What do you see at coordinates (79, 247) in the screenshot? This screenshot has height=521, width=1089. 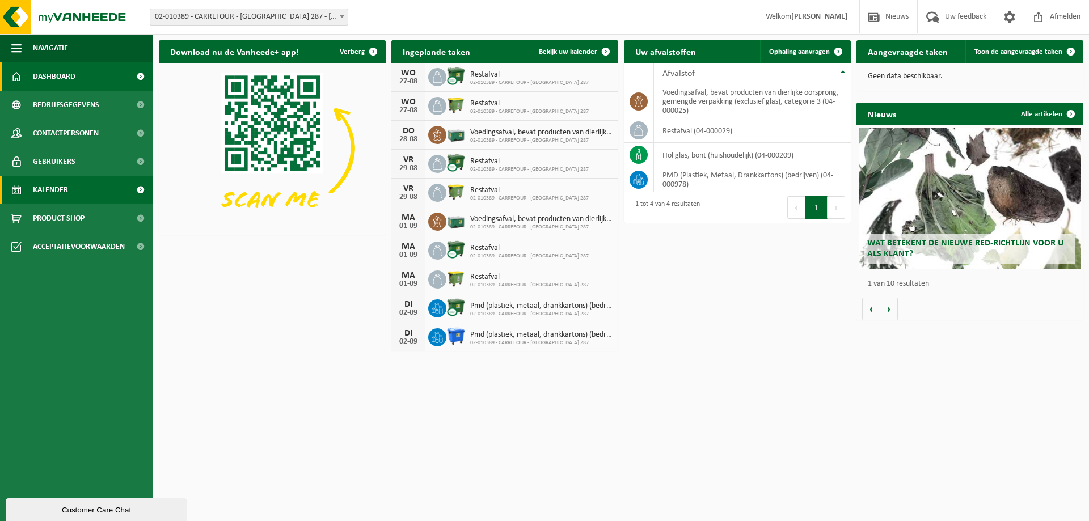 I see `span: Acceptatievoorwaarden` at bounding box center [79, 247].